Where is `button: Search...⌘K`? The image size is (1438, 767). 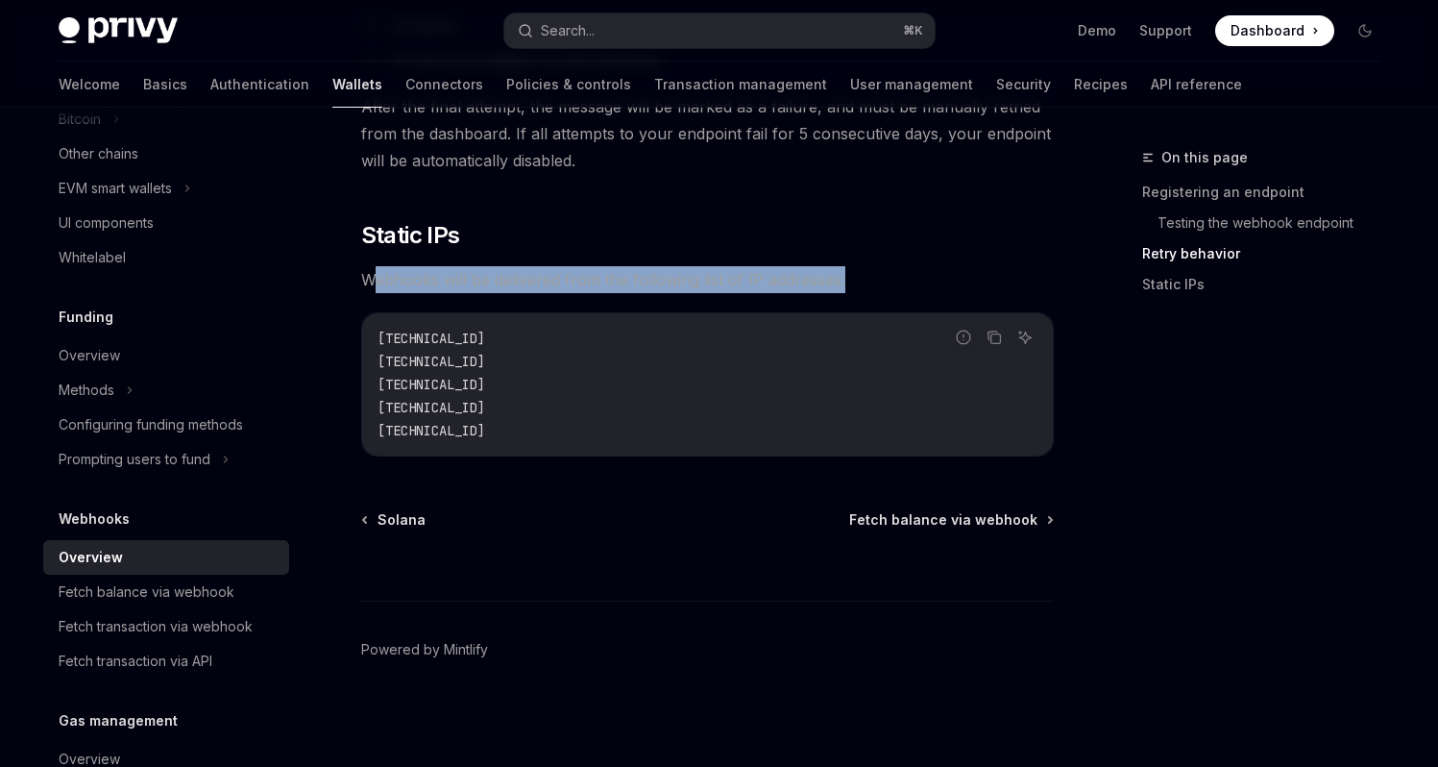 button: Search...⌘K is located at coordinates (720, 31).